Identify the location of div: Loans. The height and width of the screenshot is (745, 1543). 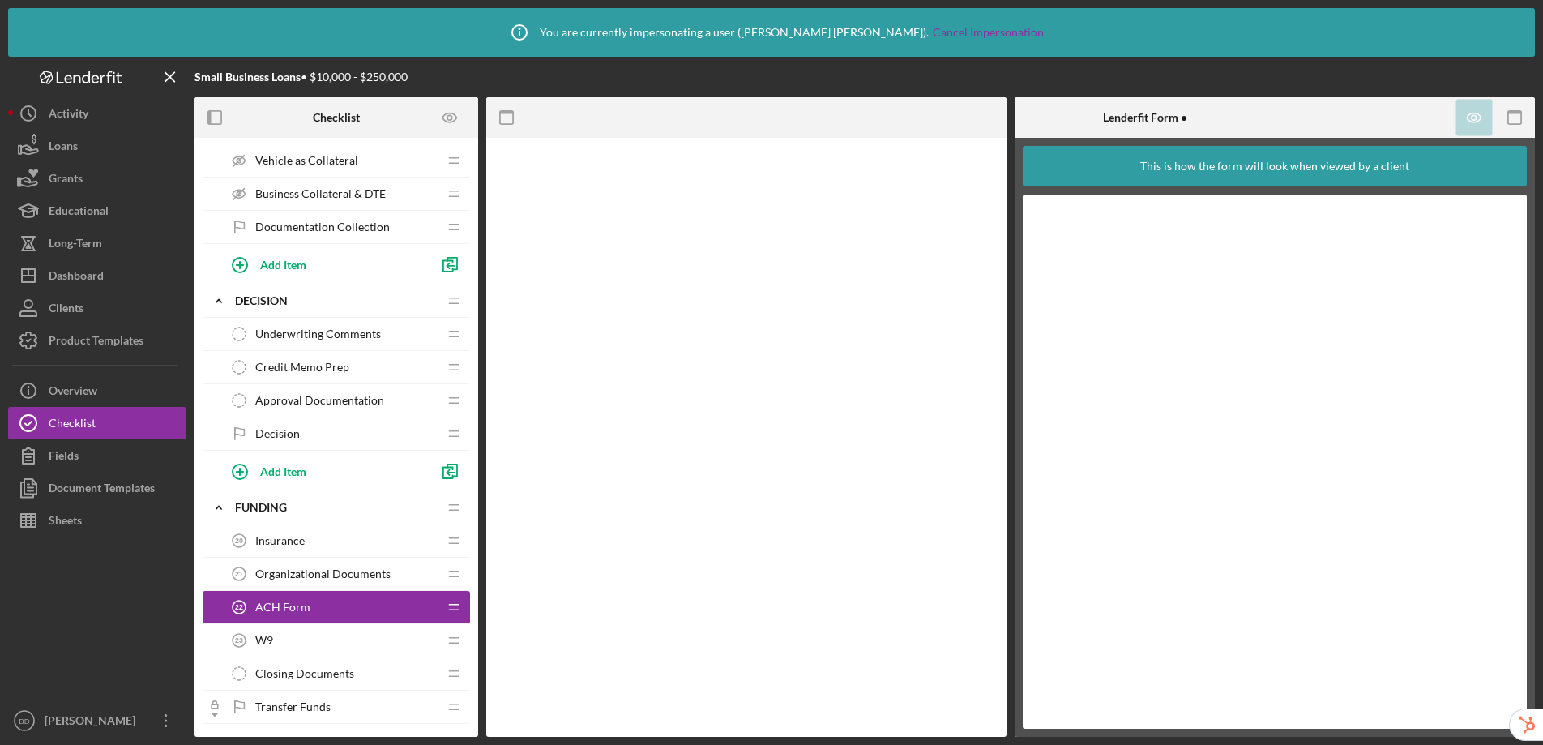
(63, 147).